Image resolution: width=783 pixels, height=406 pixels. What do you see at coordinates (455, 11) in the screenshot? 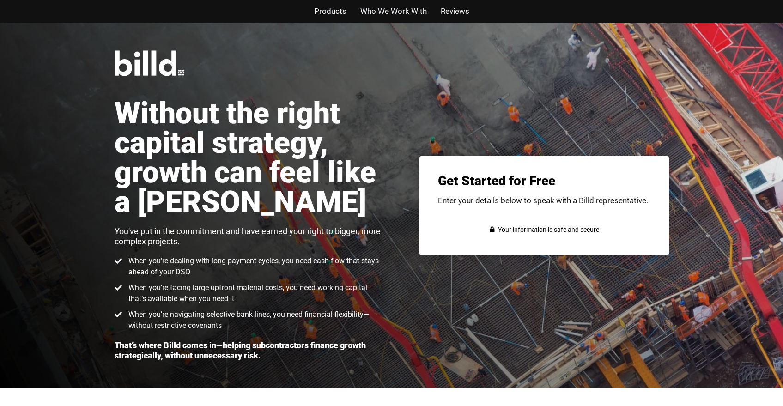
I see `span: Reviews` at bounding box center [455, 11].